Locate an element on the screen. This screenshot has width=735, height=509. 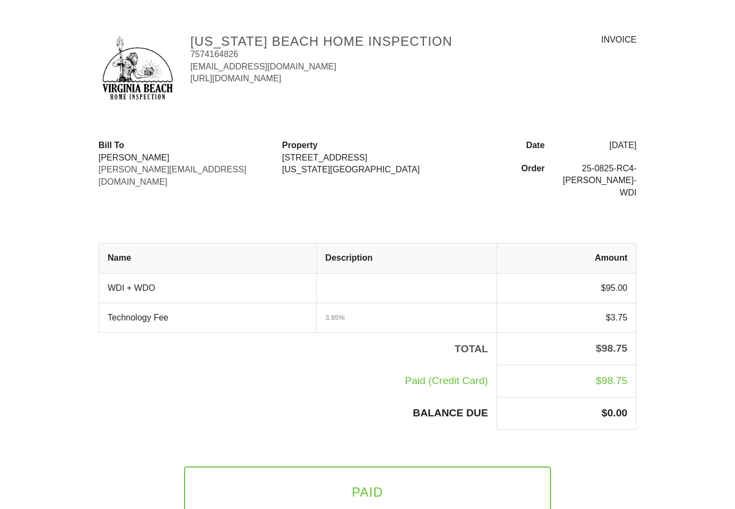
th: BALANCE DUE is located at coordinates (298, 413).